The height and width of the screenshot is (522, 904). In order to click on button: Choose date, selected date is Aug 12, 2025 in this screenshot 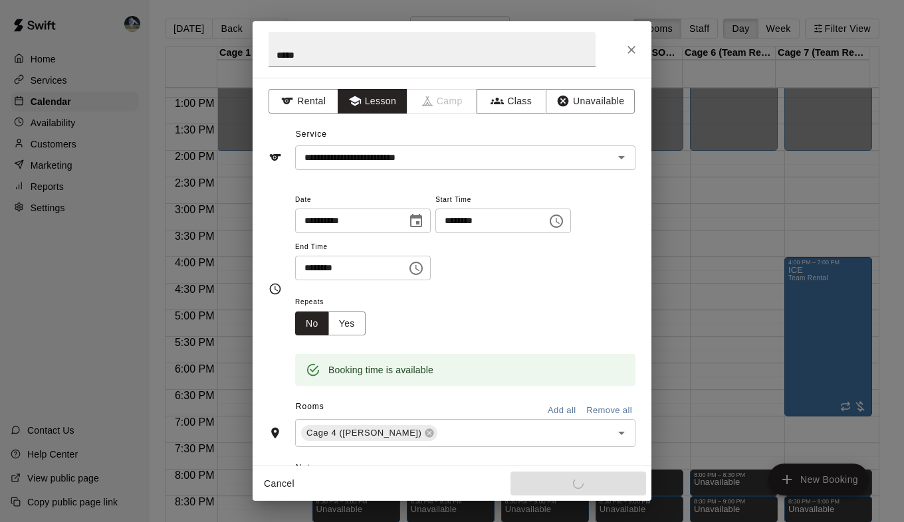, I will do `click(416, 221)`.